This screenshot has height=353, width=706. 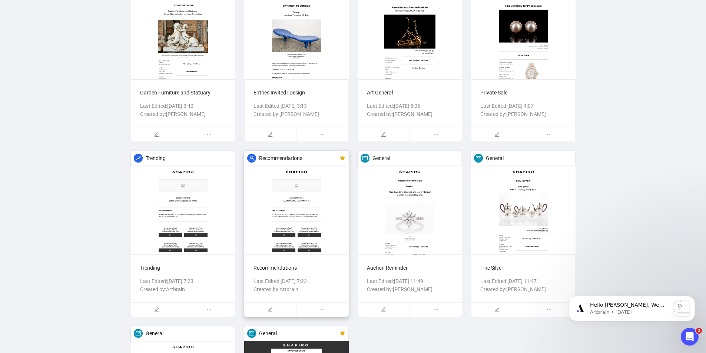 What do you see at coordinates (523, 93) in the screenshot?
I see `p: Private Sale` at bounding box center [523, 93].